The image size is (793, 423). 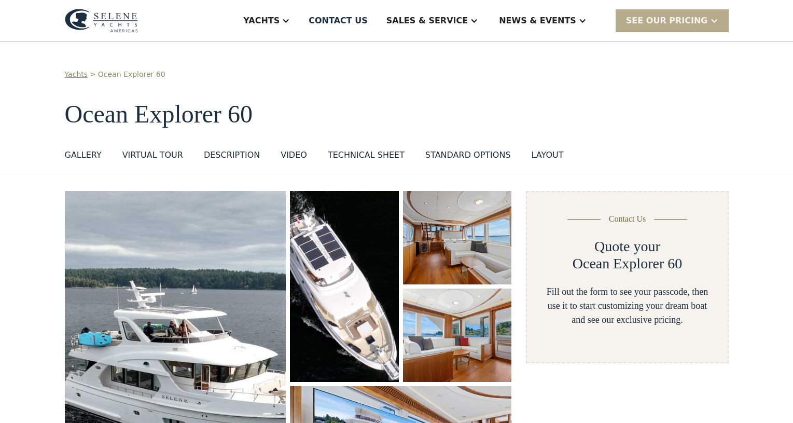 What do you see at coordinates (132, 74) in the screenshot?
I see `a: Ocean Explorer 60` at bounding box center [132, 74].